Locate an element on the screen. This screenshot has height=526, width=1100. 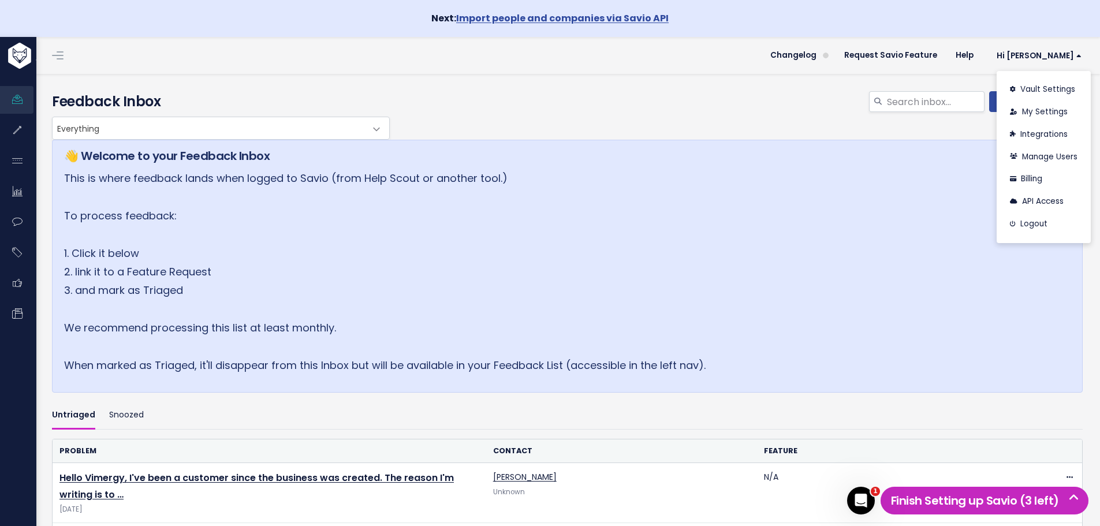
td: N/A is located at coordinates (892, 493).